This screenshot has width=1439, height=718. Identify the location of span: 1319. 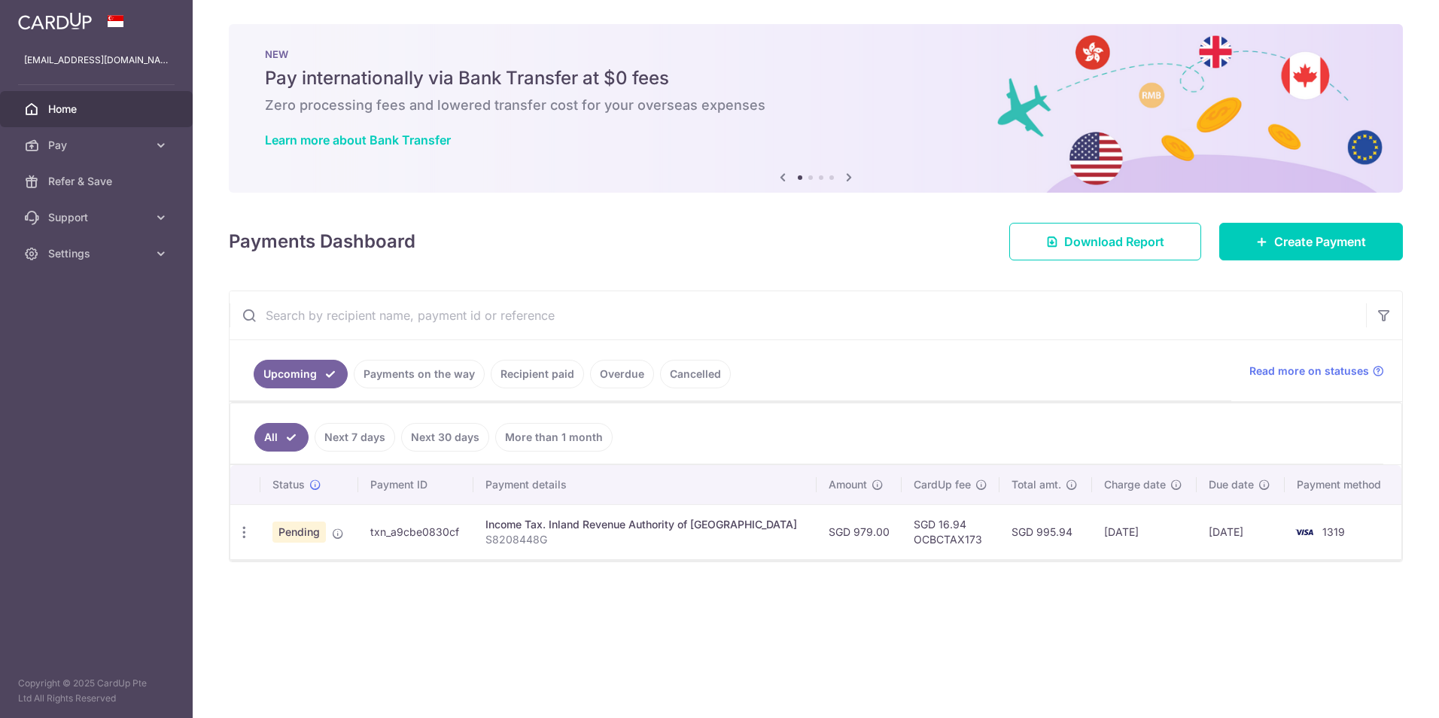
(1334, 531).